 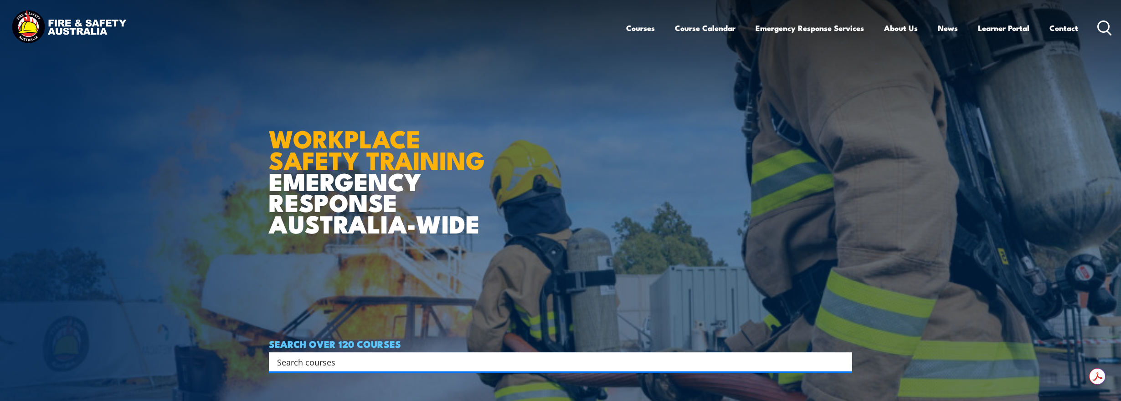 I want to click on a: Learner Portal, so click(x=1003, y=28).